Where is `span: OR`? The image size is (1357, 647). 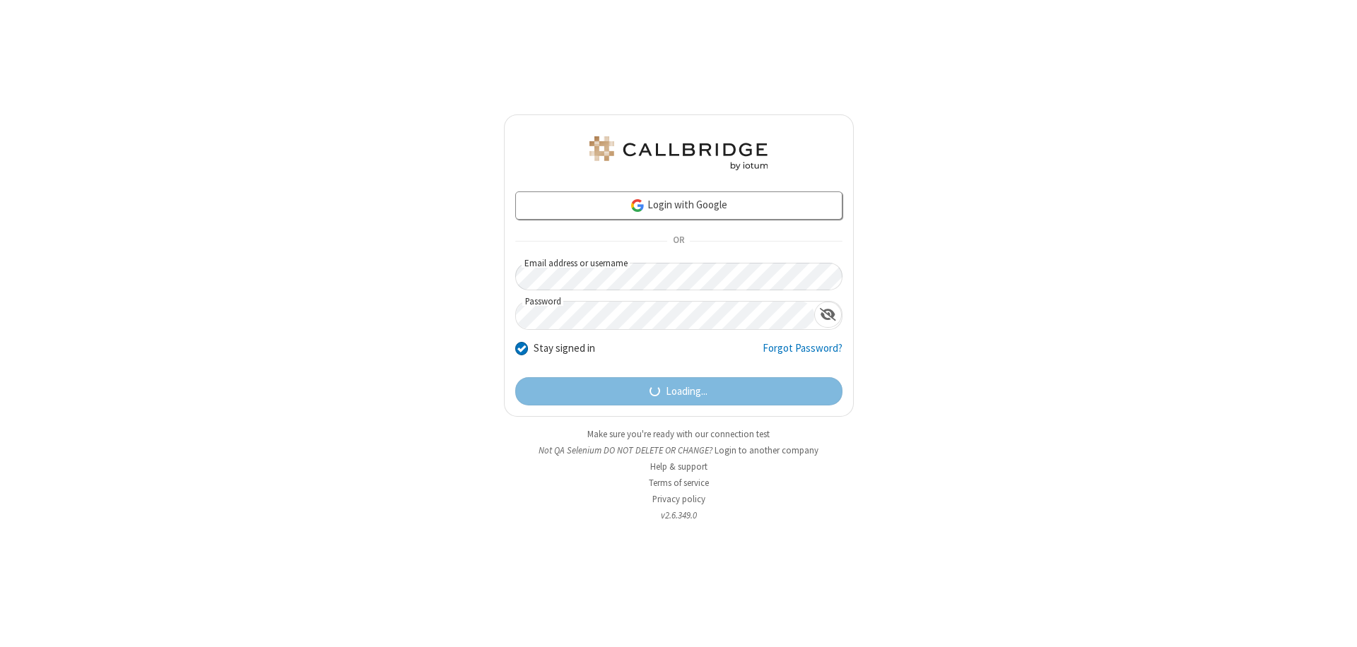
span: OR is located at coordinates (678, 242).